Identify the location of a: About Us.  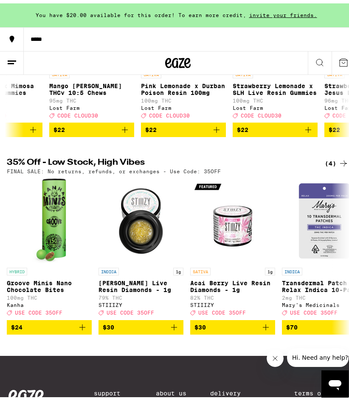
(171, 389).